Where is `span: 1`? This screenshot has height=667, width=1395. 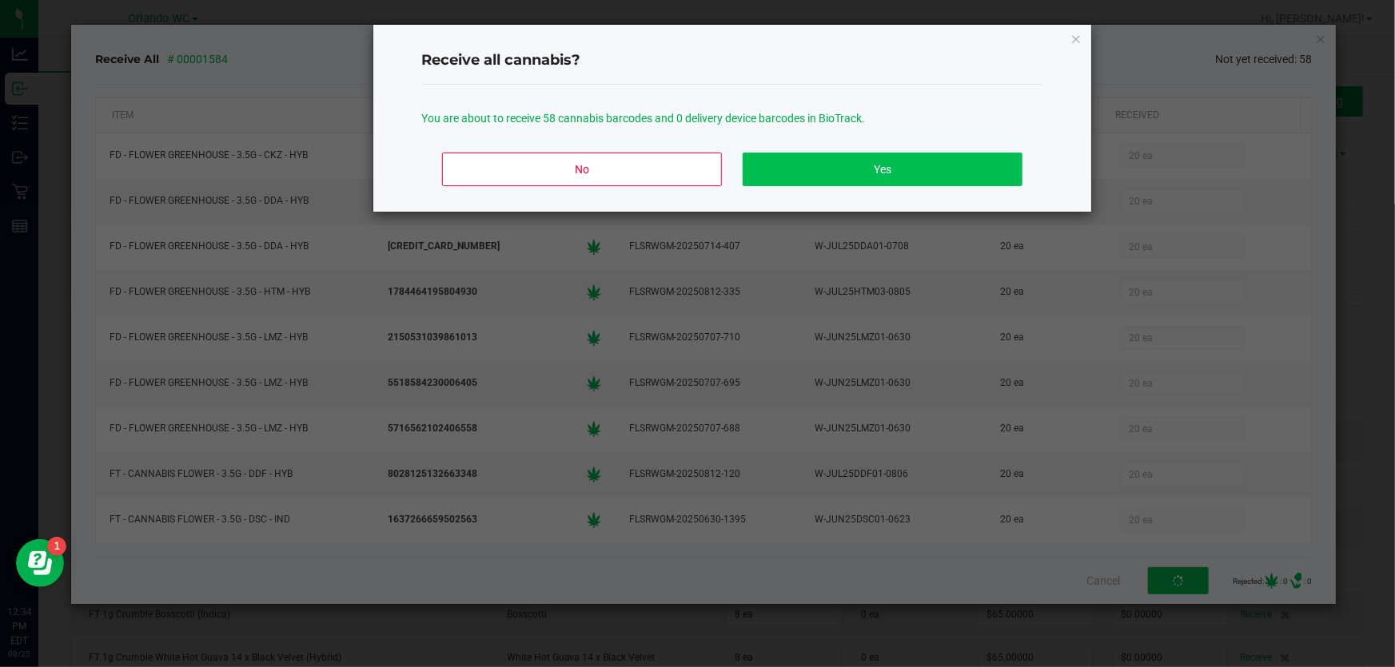
span: 1 is located at coordinates (10, 9).